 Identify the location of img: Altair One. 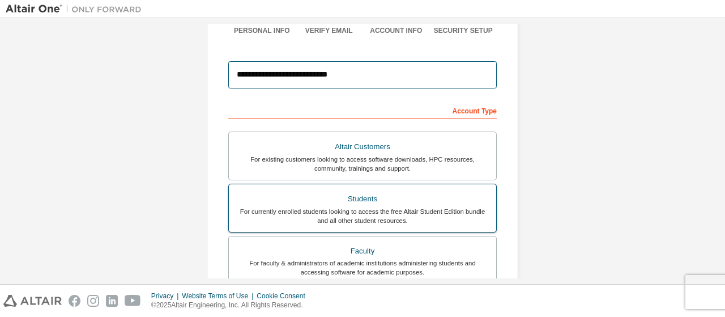
(76, 9).